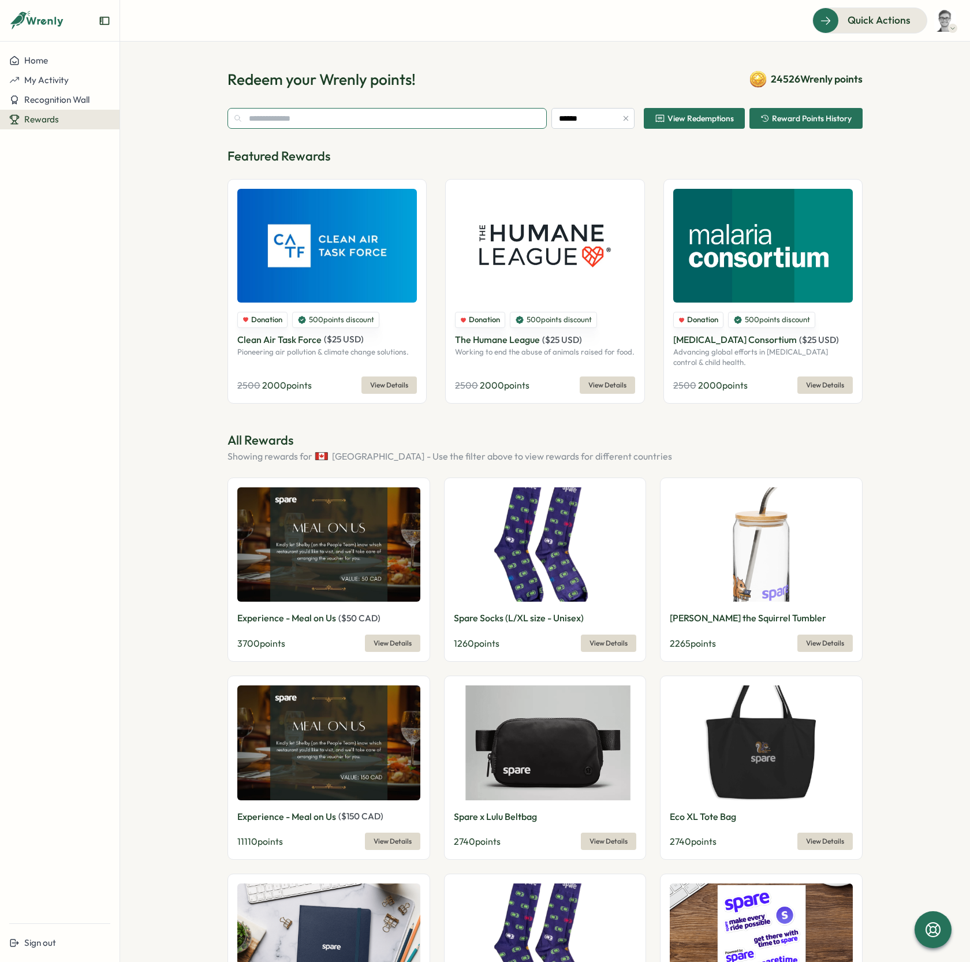 Image resolution: width=970 pixels, height=962 pixels. Describe the element at coordinates (544, 245) in the screenshot. I see `img: The Humane League` at that location.